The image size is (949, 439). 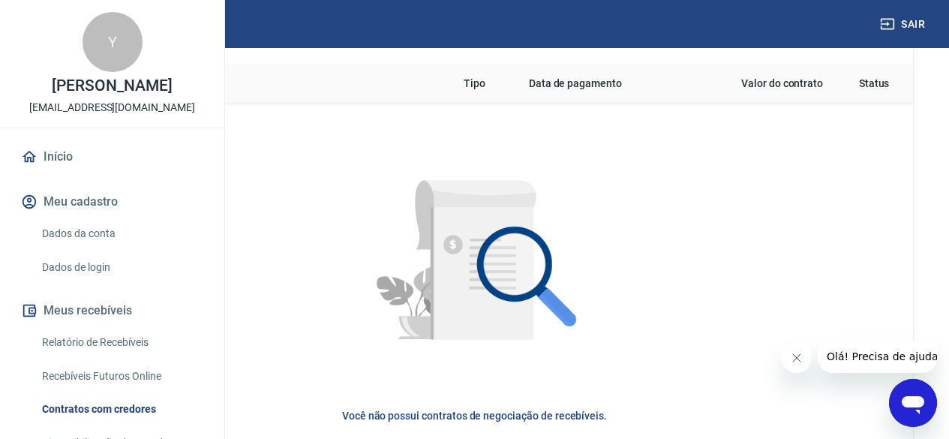 I want to click on button: Meus recebíveis, so click(x=112, y=311).